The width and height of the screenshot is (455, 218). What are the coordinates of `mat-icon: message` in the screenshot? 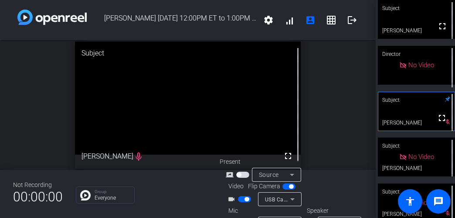 It's located at (439, 201).